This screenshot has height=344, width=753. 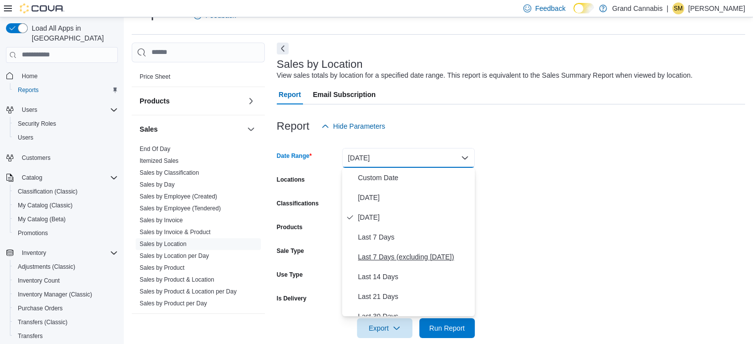 I want to click on h3: Sales by Location, so click(x=320, y=64).